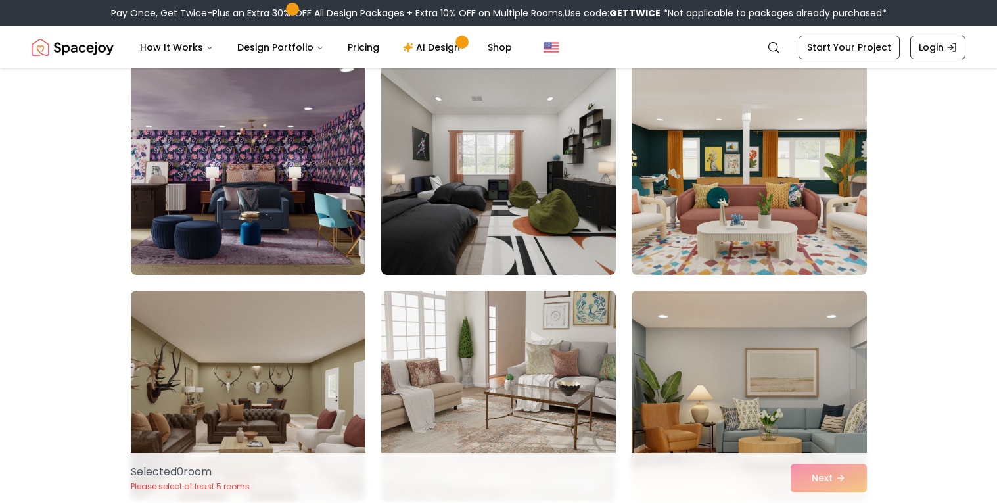 This screenshot has width=997, height=503. What do you see at coordinates (72, 47) in the screenshot?
I see `a: Spacejoy` at bounding box center [72, 47].